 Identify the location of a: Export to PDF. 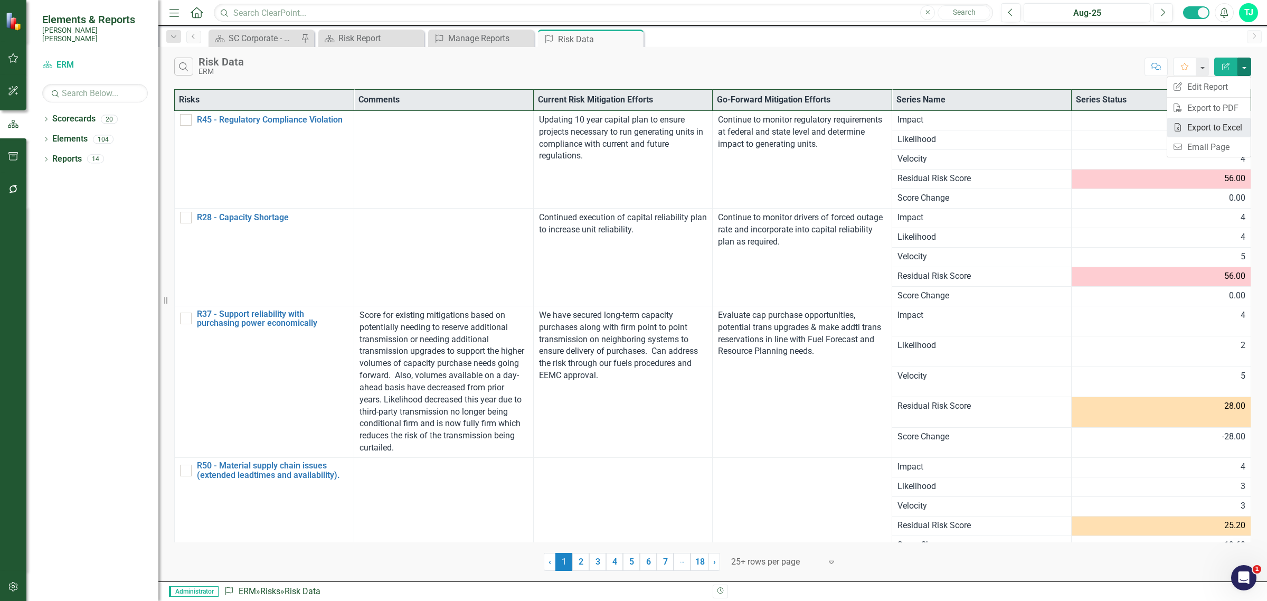
(1209, 108).